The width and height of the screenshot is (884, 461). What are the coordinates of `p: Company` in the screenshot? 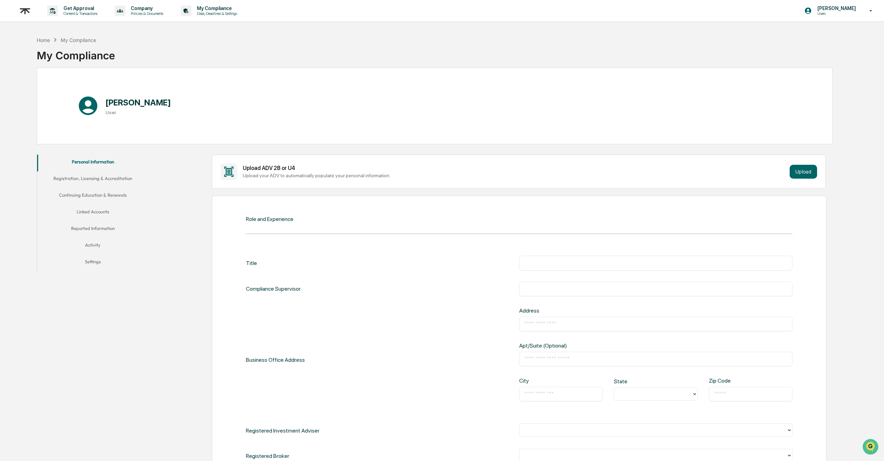 It's located at (146, 8).